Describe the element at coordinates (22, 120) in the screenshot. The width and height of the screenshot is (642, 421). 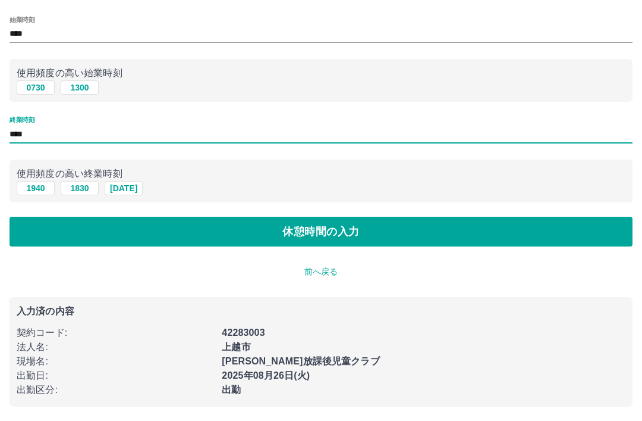
I see `label: 終業時刻` at that location.